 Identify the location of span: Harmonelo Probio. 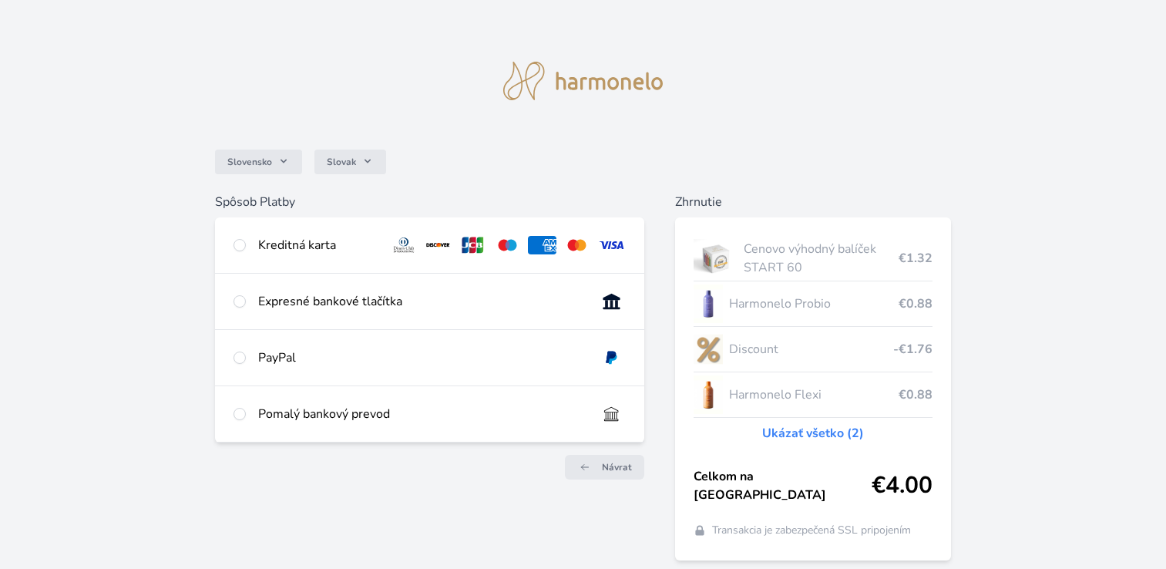
(814, 304).